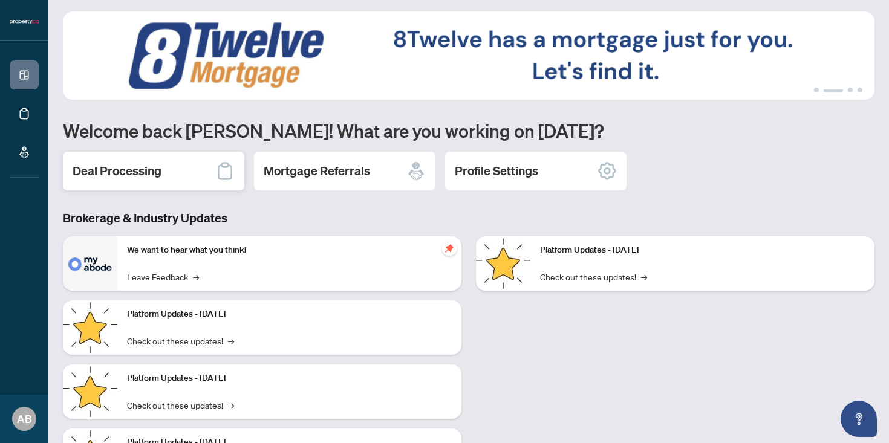 The width and height of the screenshot is (889, 443). What do you see at coordinates (860, 90) in the screenshot?
I see `button: 4` at bounding box center [860, 90].